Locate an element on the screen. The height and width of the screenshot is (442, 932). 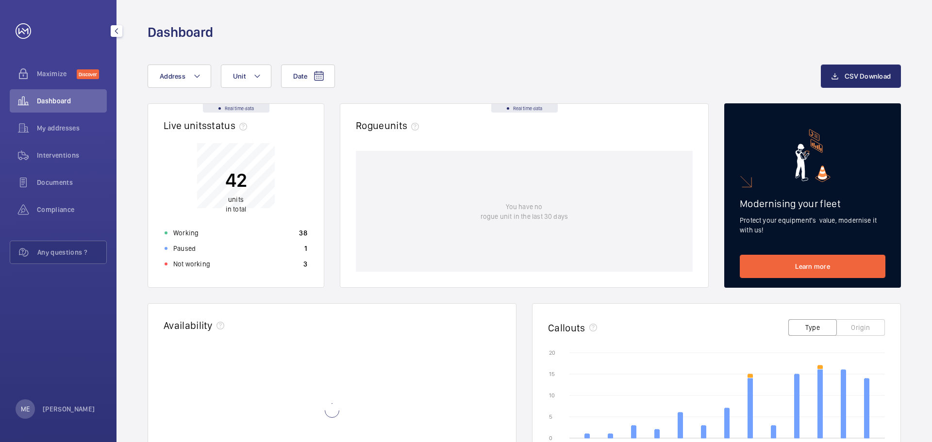
h2: Live units is located at coordinates (207, 125).